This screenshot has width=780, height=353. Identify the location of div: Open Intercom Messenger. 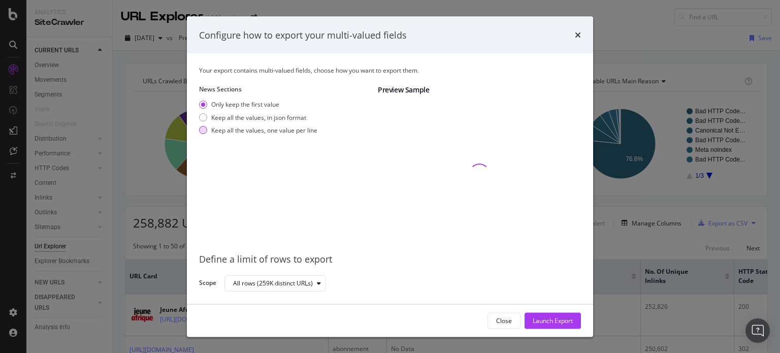
(758, 331).